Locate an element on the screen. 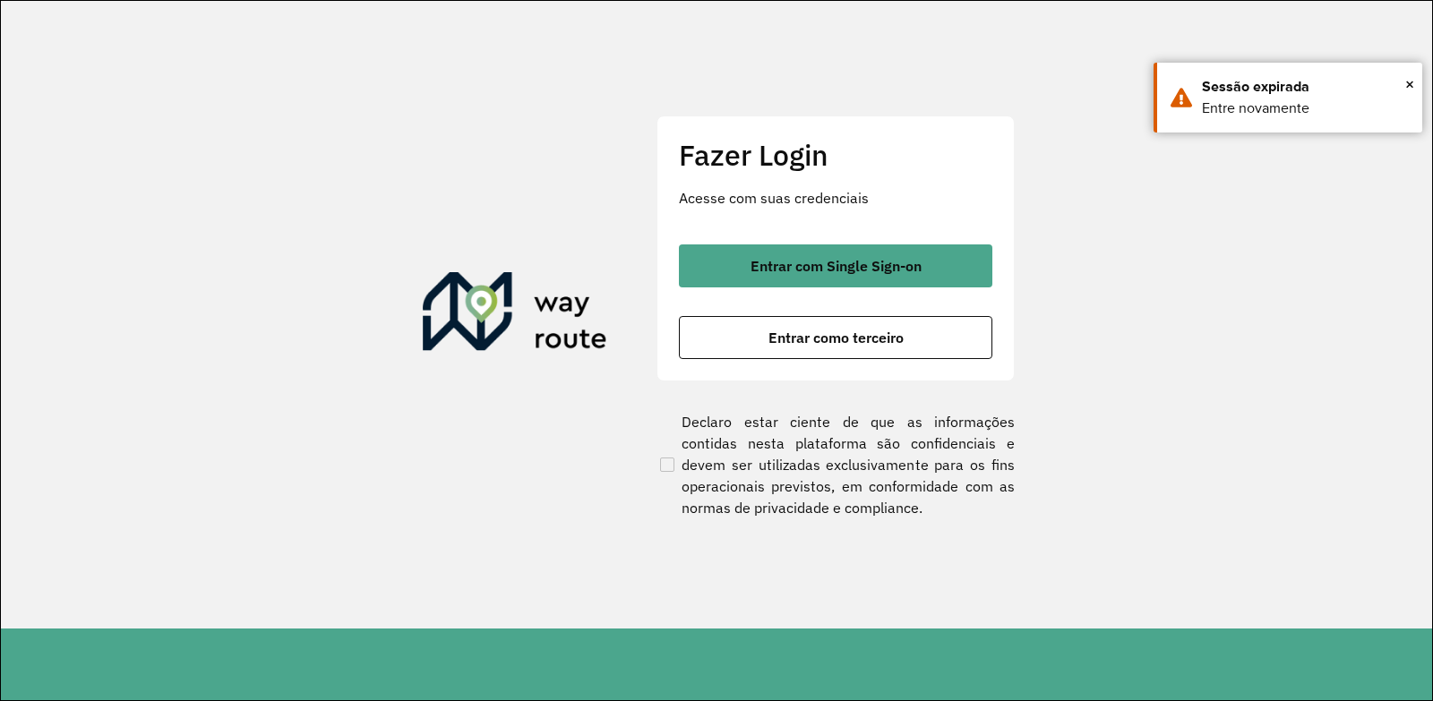 This screenshot has height=701, width=1433. div: Entre novamente is located at coordinates (1305, 108).